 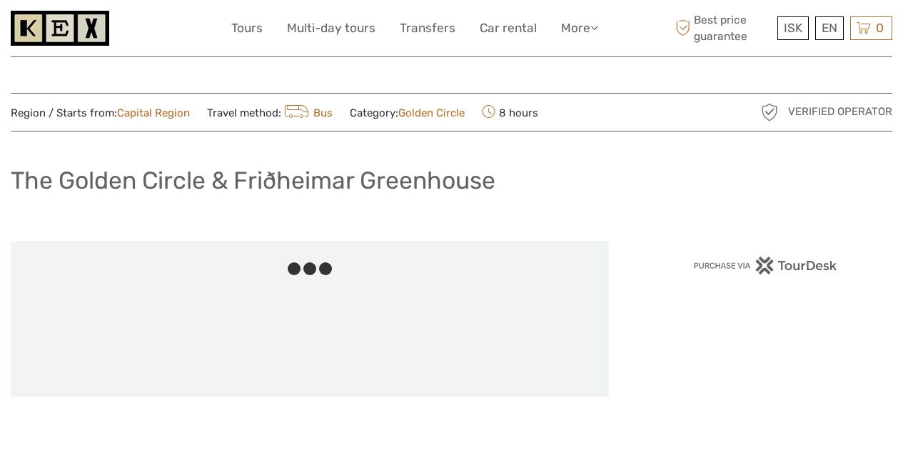 I want to click on a: Bus, so click(x=307, y=113).